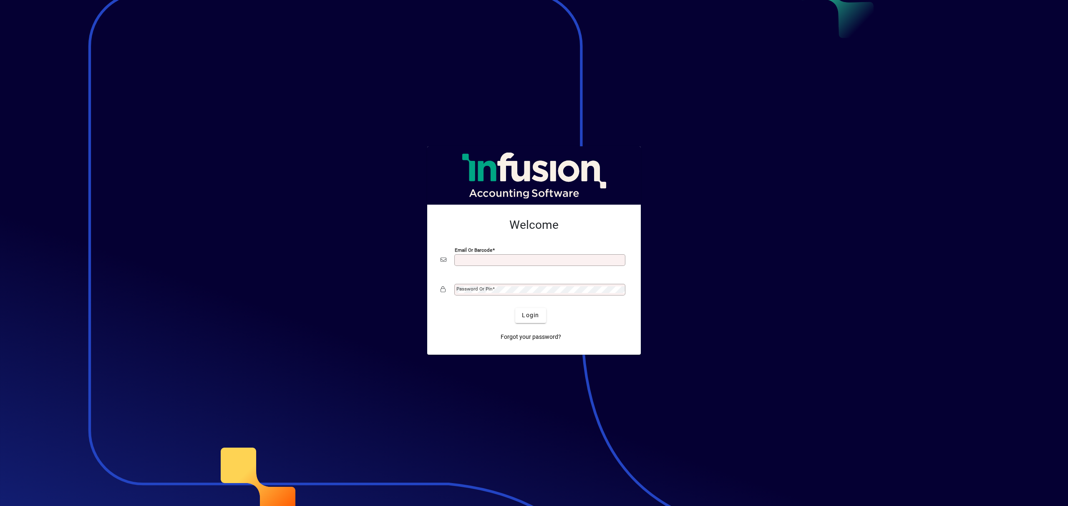 The height and width of the screenshot is (506, 1068). I want to click on span: Forgot your password?, so click(530, 337).